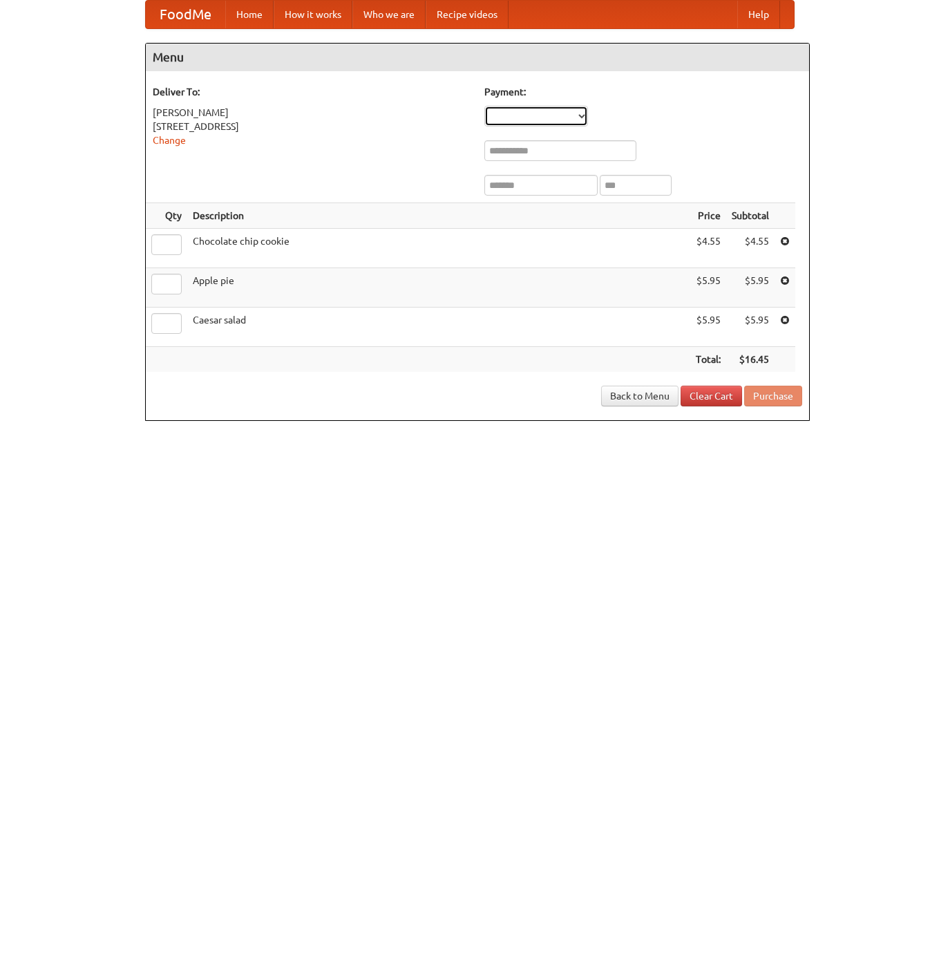 This screenshot has height=978, width=939. I want to click on th: Qty, so click(167, 216).